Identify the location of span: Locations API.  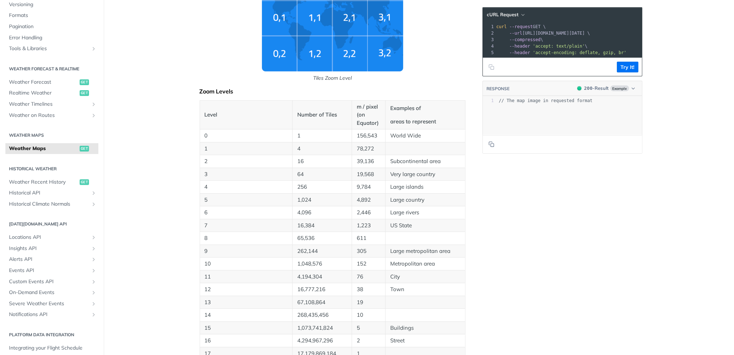
(49, 237).